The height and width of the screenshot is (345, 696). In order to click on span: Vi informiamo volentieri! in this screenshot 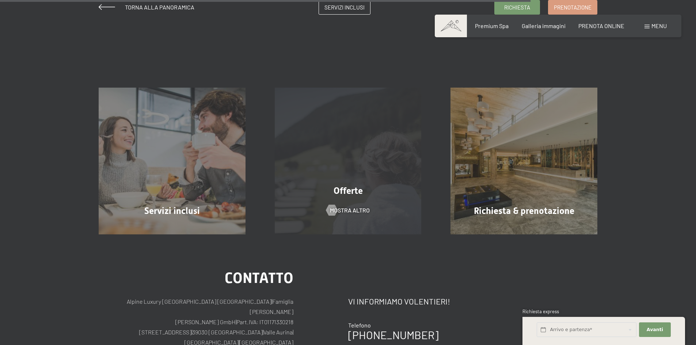, I will do `click(399, 301)`.